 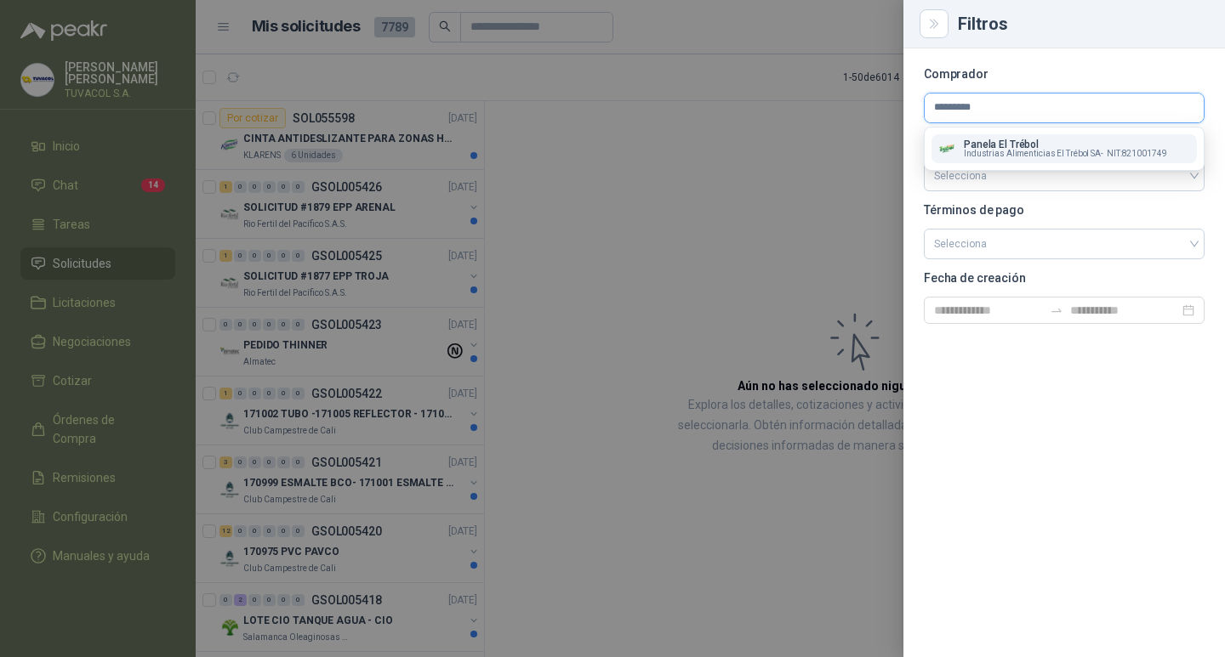 What do you see at coordinates (947, 149) in the screenshot?
I see `img: Company Logo` at bounding box center [947, 149].